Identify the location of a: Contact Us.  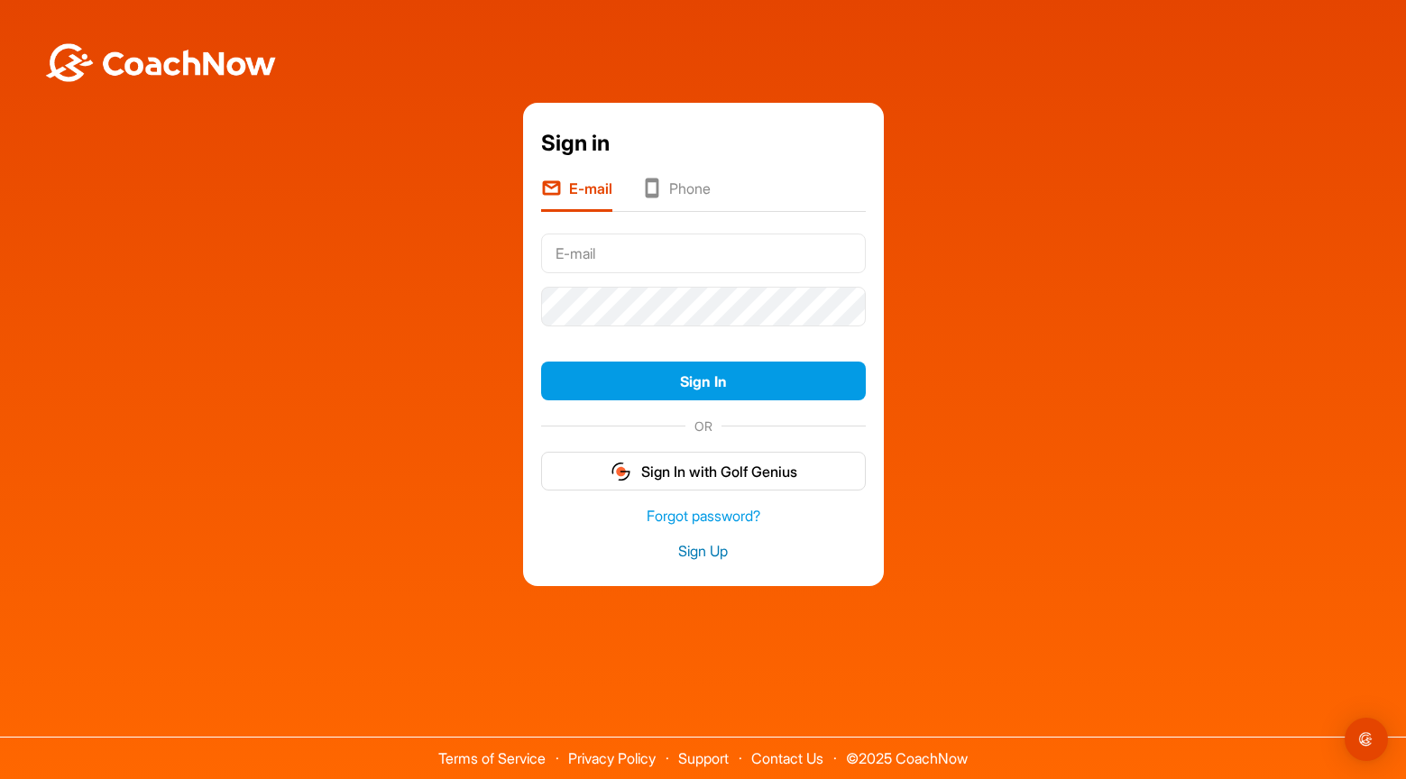
(788, 759).